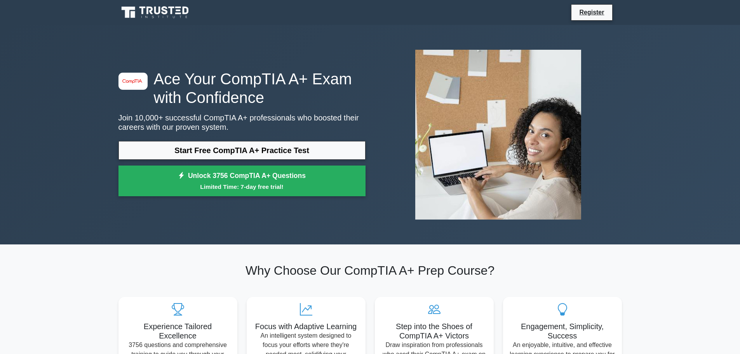 This screenshot has height=354, width=740. Describe the element at coordinates (370, 270) in the screenshot. I see `h2: Why Choose Our CompTIA A+ Prep Course?` at that location.